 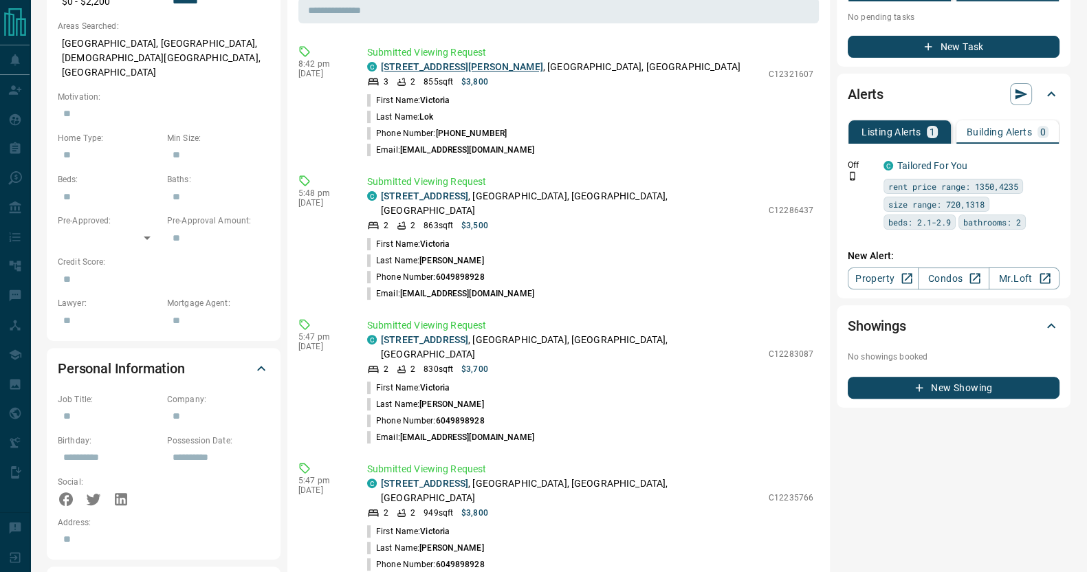 I want to click on p: 863 sqft, so click(x=438, y=226).